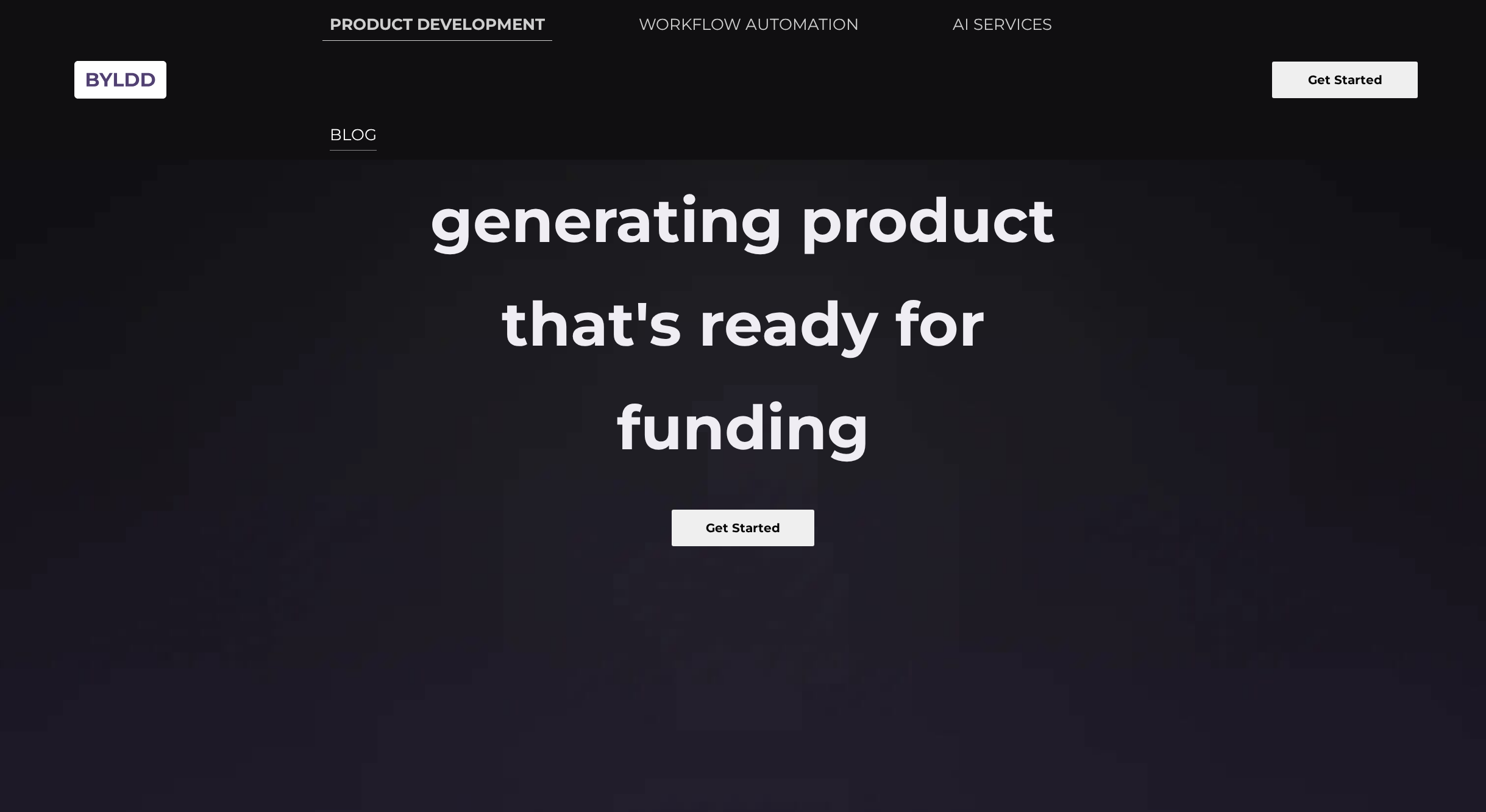 The image size is (1486, 812). I want to click on a: BLOG, so click(353, 135).